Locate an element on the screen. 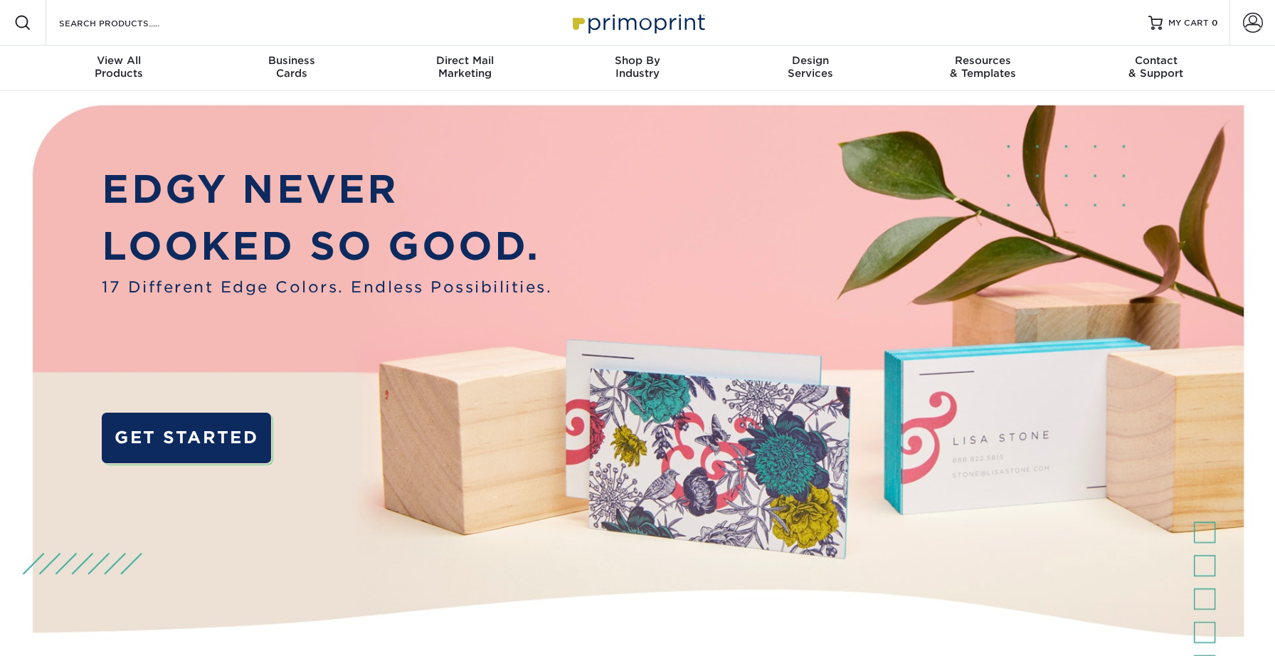  span: 0 is located at coordinates (1214, 23).